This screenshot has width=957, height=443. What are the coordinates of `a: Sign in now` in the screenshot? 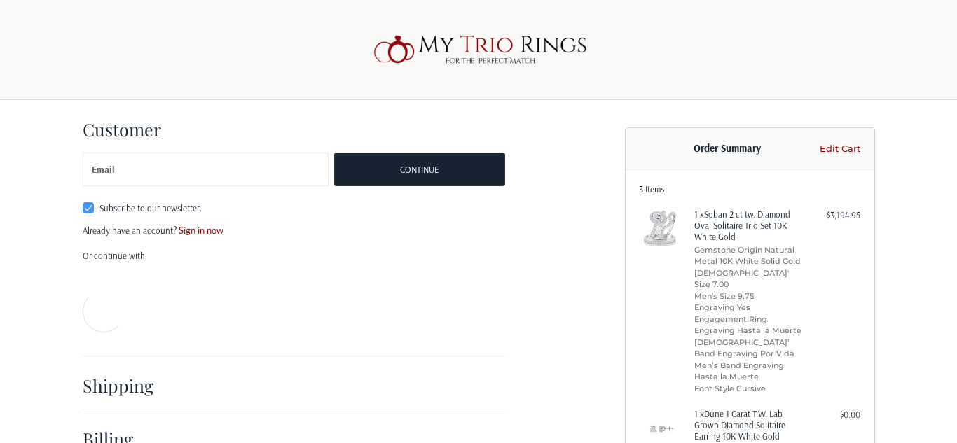 It's located at (201, 230).